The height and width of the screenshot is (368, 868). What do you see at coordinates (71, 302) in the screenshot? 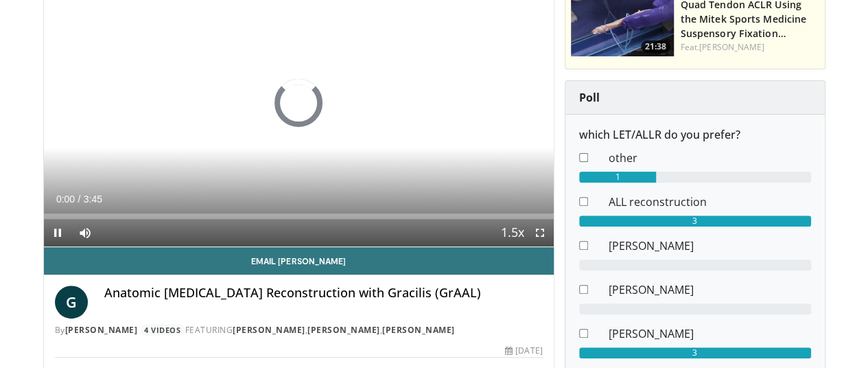
I see `a: G` at bounding box center [71, 302].